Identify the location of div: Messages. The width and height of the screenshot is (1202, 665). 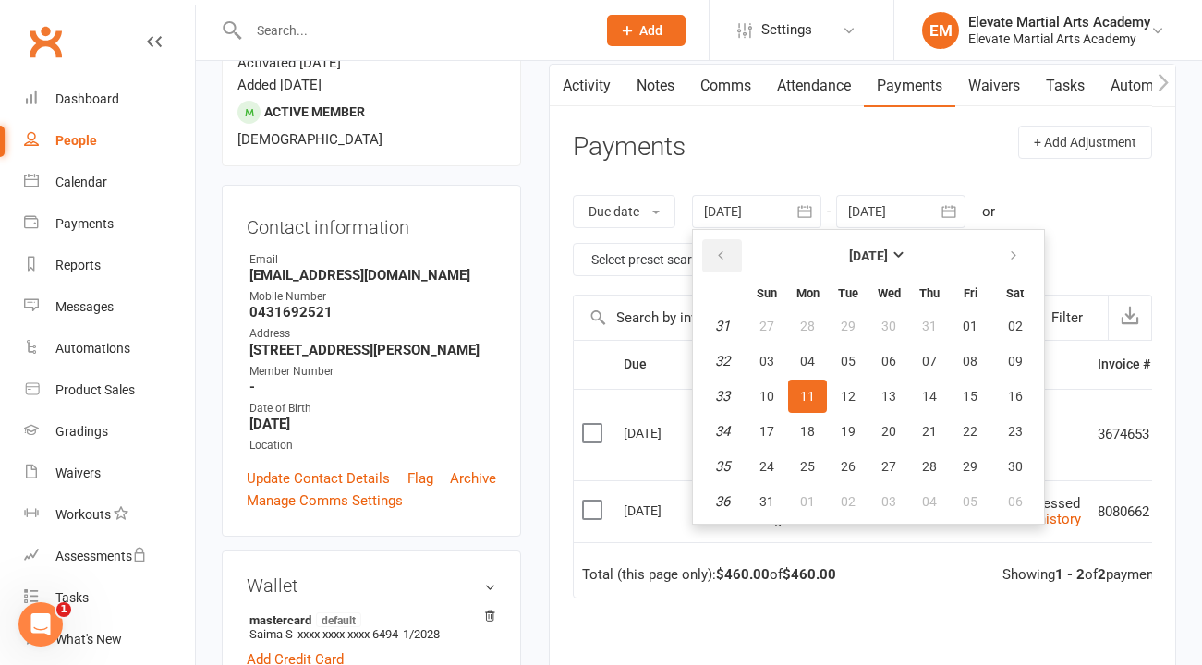
(84, 307).